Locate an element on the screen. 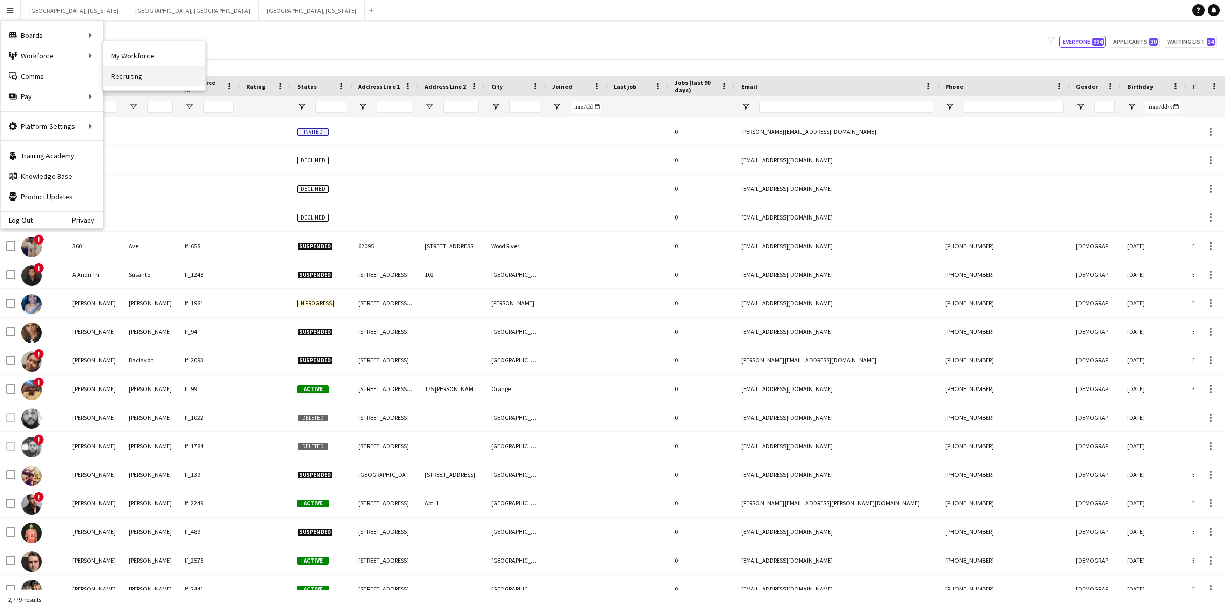  span: Deleted is located at coordinates (313, 417).